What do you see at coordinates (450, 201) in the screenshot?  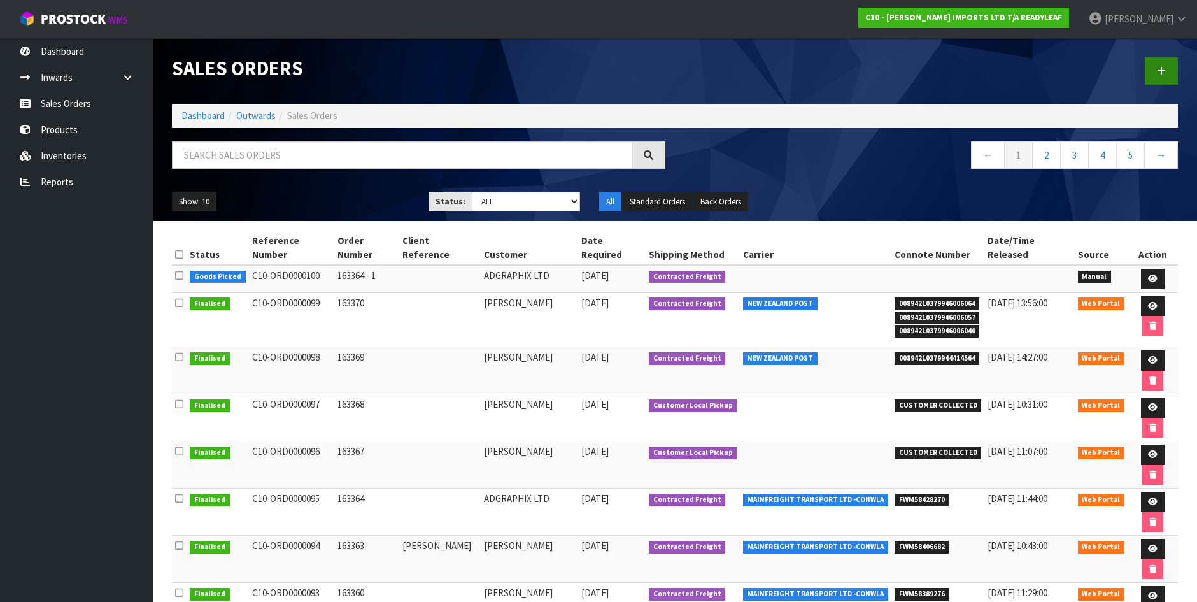 I see `strong: Status:` at bounding box center [450, 201].